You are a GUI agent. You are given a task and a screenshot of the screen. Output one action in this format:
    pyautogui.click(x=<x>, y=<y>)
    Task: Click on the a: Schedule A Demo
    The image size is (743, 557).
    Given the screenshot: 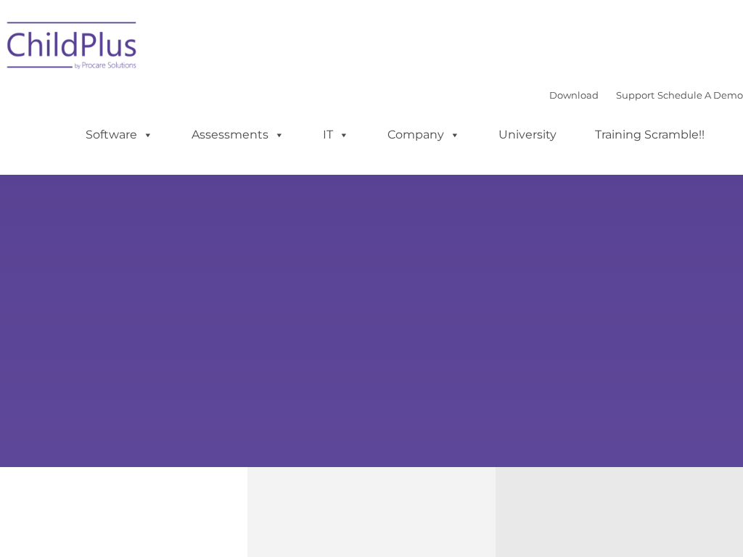 What is the action you would take?
    pyautogui.click(x=700, y=95)
    